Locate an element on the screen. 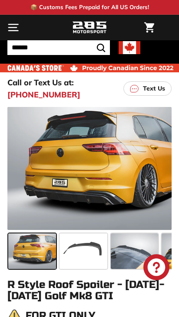 The image size is (179, 317). p: Call or Text Us at: is located at coordinates (40, 82).